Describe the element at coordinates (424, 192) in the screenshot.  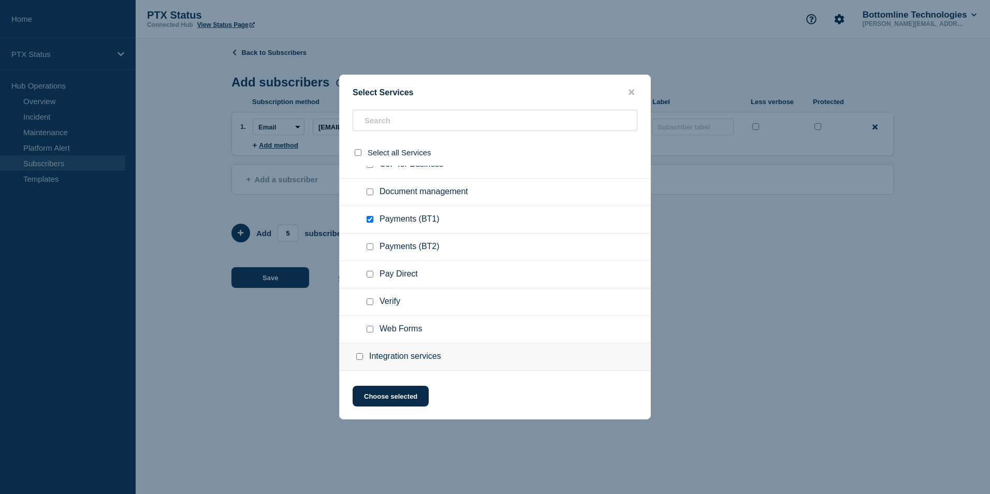
I see `span: Document management` at that location.